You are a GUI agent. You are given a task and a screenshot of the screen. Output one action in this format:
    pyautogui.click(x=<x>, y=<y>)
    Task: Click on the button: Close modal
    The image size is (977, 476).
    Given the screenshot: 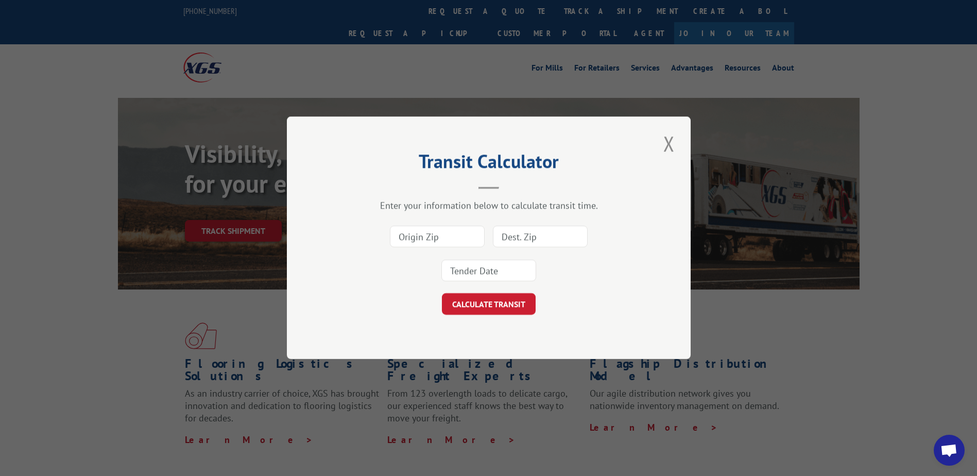 What is the action you would take?
    pyautogui.click(x=669, y=143)
    